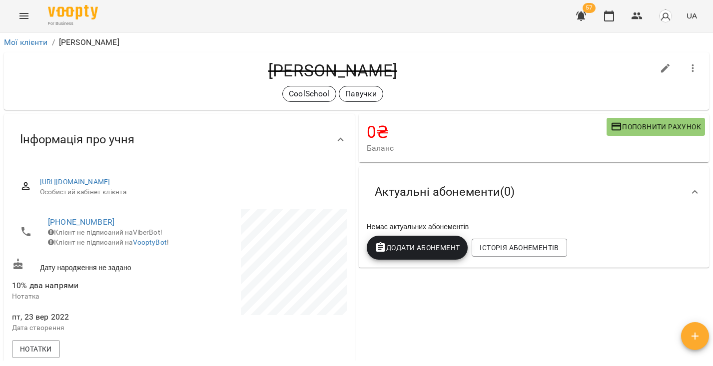 Image resolution: width=713 pixels, height=366 pixels. Describe the element at coordinates (691, 15) in the screenshot. I see `span: UA` at that location.